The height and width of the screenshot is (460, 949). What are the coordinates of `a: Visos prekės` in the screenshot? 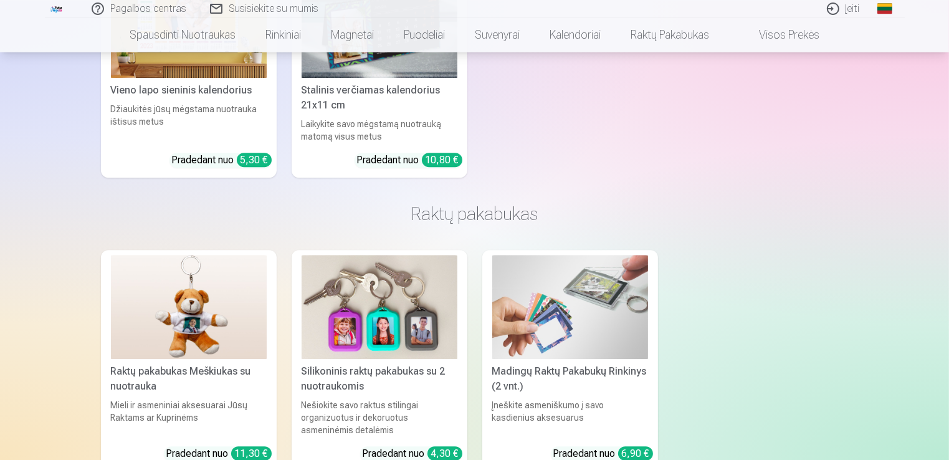 It's located at (779, 35).